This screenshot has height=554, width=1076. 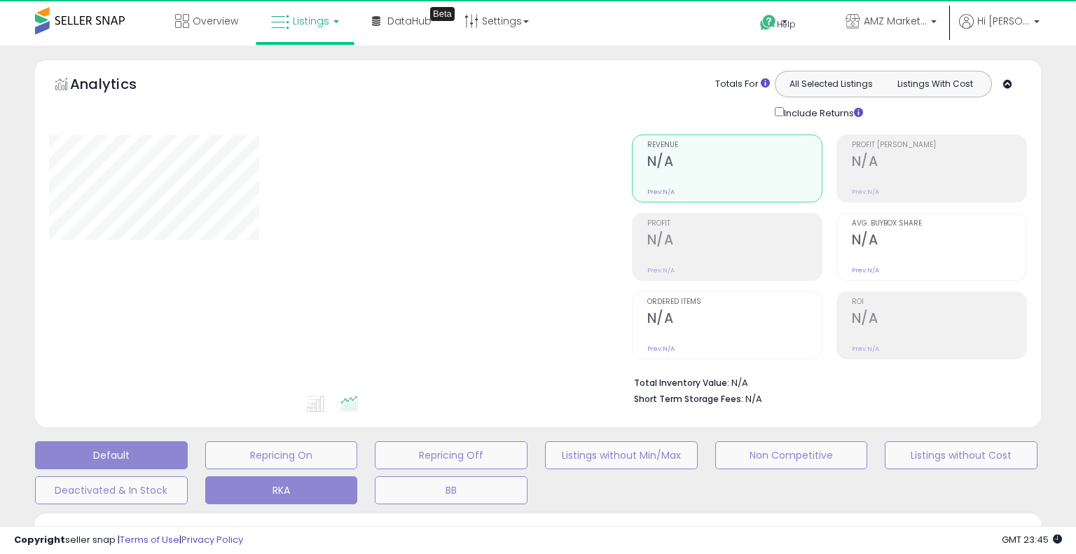 What do you see at coordinates (215, 21) in the screenshot?
I see `span: Overview` at bounding box center [215, 21].